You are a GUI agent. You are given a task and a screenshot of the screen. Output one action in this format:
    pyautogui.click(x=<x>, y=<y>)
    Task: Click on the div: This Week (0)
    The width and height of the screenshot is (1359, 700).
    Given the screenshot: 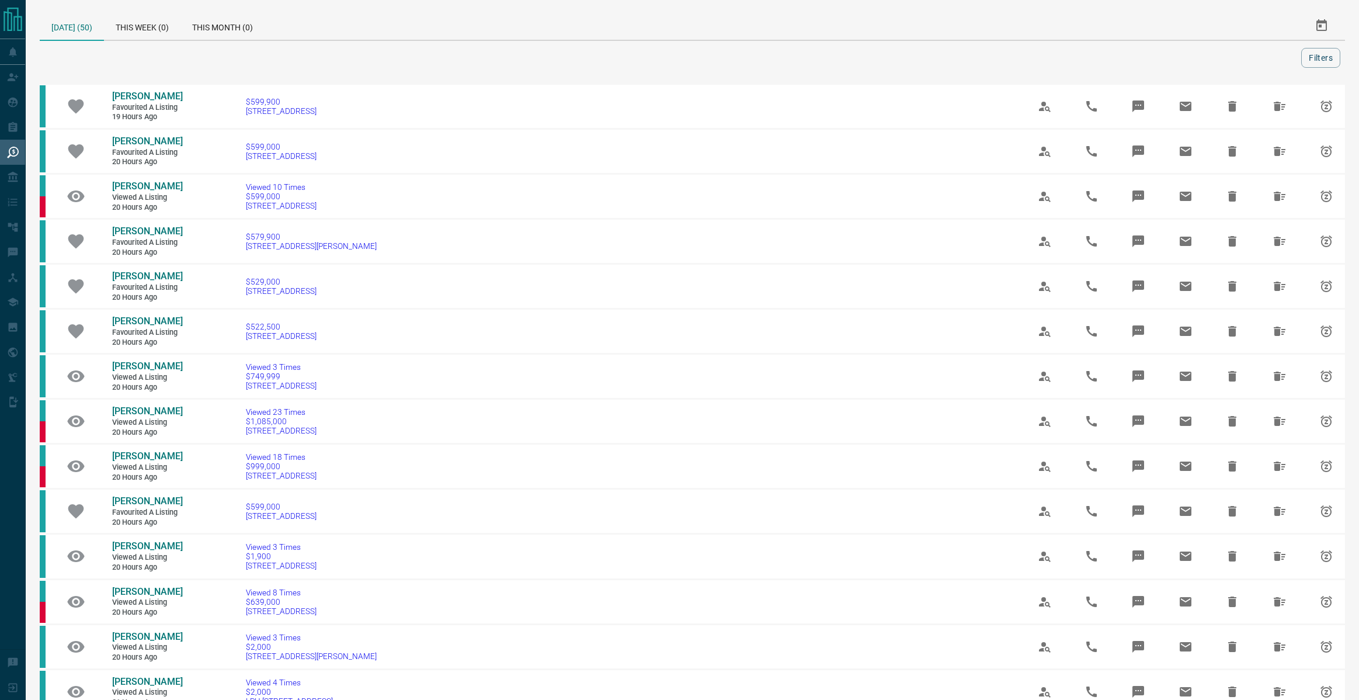 What is the action you would take?
    pyautogui.click(x=142, y=26)
    